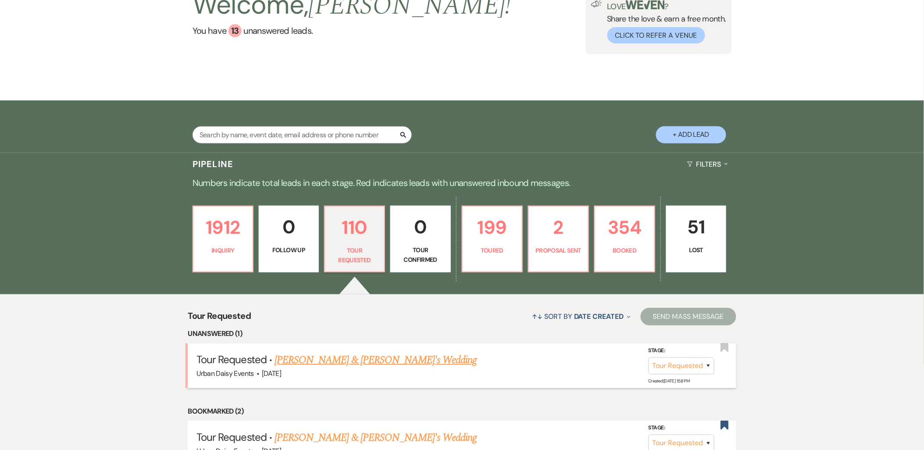  Describe the element at coordinates (223, 250) in the screenshot. I see `p: Inquiry` at that location.